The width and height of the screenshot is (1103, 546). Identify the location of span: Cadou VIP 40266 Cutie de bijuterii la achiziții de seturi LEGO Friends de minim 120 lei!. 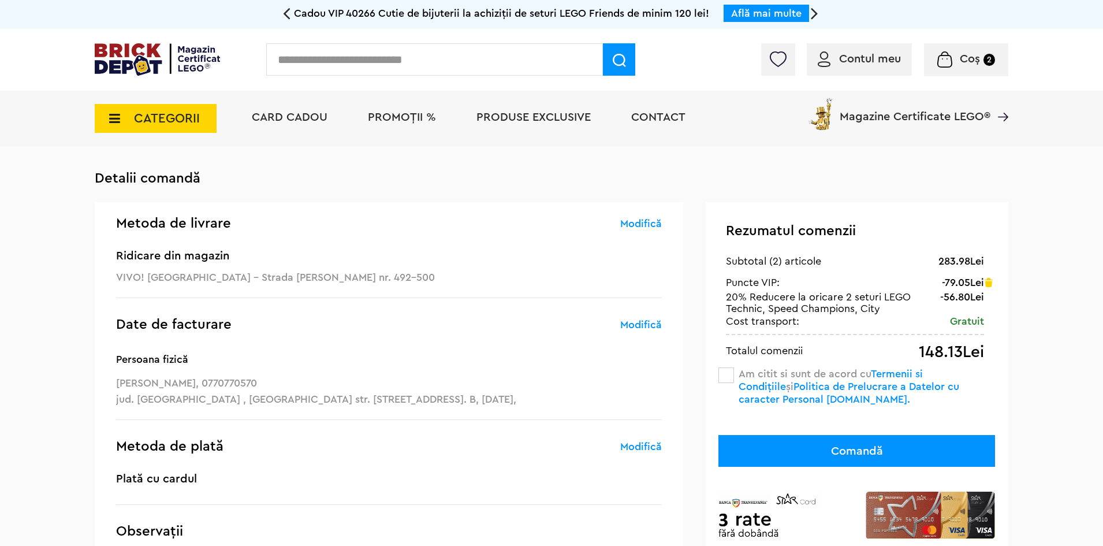
(501, 13).